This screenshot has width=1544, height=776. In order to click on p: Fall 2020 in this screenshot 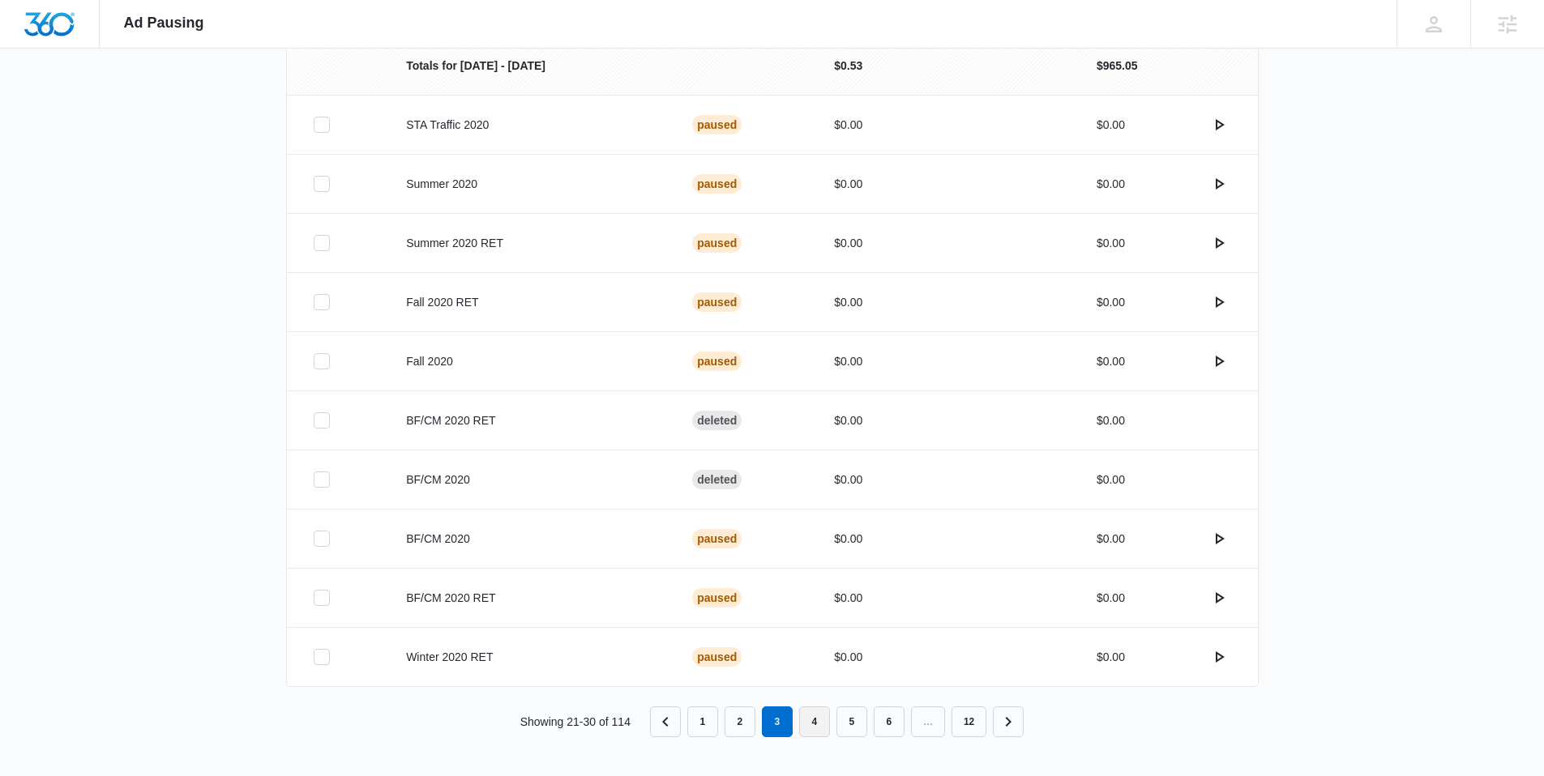, I will do `click(529, 361)`.